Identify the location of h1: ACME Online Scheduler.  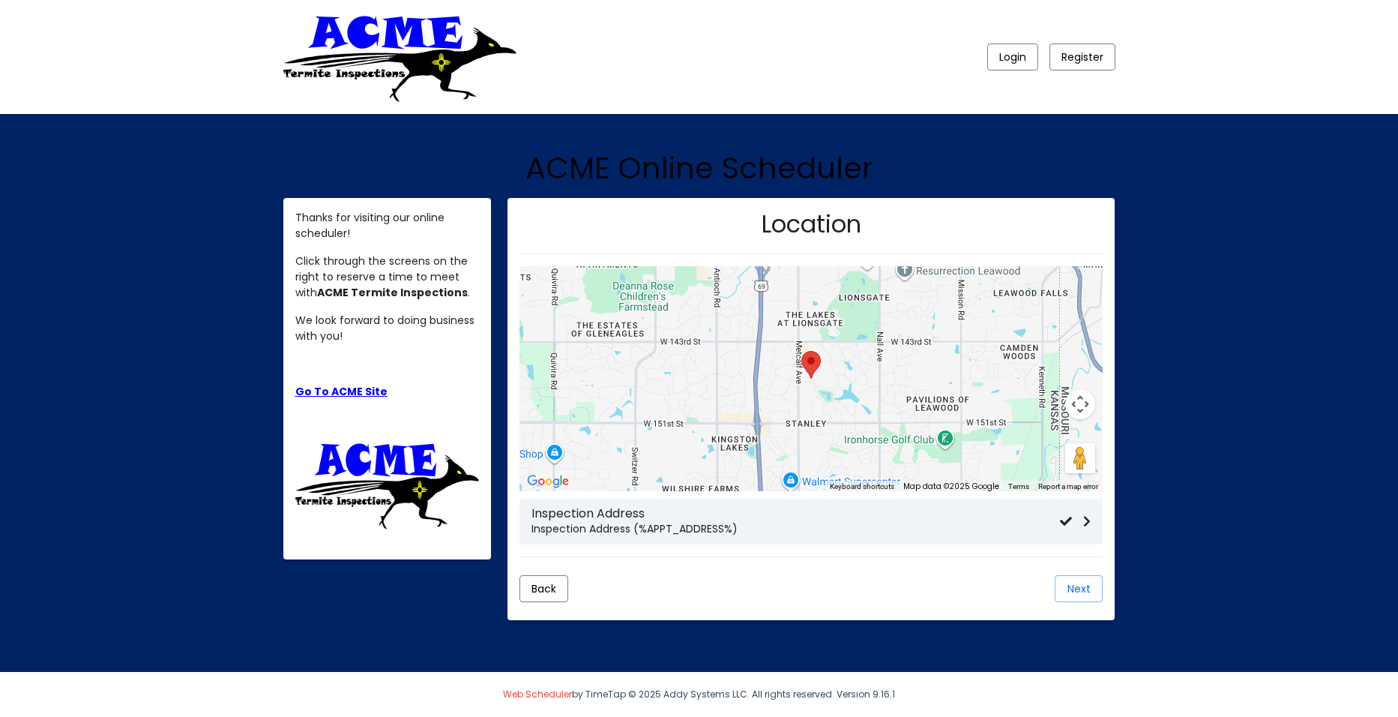
(699, 168).